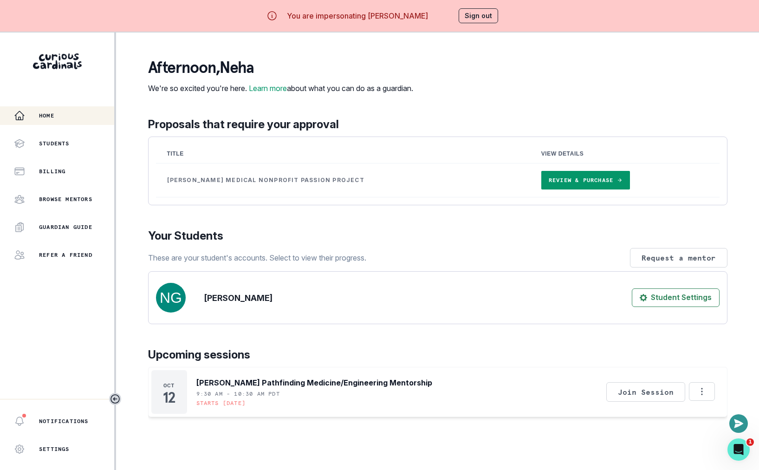 This screenshot has height=470, width=759. What do you see at coordinates (115, 399) in the screenshot?
I see `button: Toggle sidebar` at bounding box center [115, 399].